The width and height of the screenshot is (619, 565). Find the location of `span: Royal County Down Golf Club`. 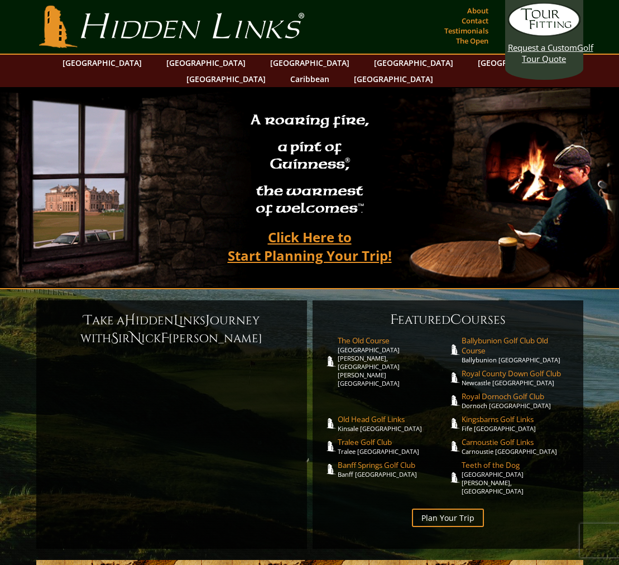

span: Royal County Down Golf Club is located at coordinates (517, 373).